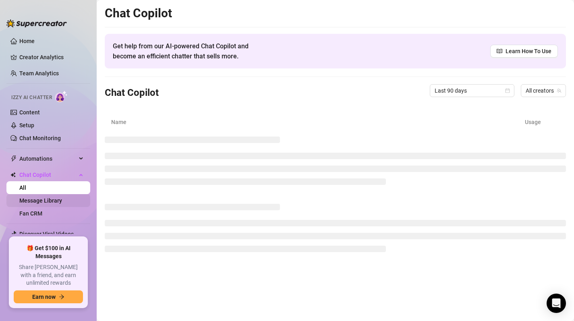 Image resolution: width=574 pixels, height=321 pixels. I want to click on a: Team Analytics, so click(39, 73).